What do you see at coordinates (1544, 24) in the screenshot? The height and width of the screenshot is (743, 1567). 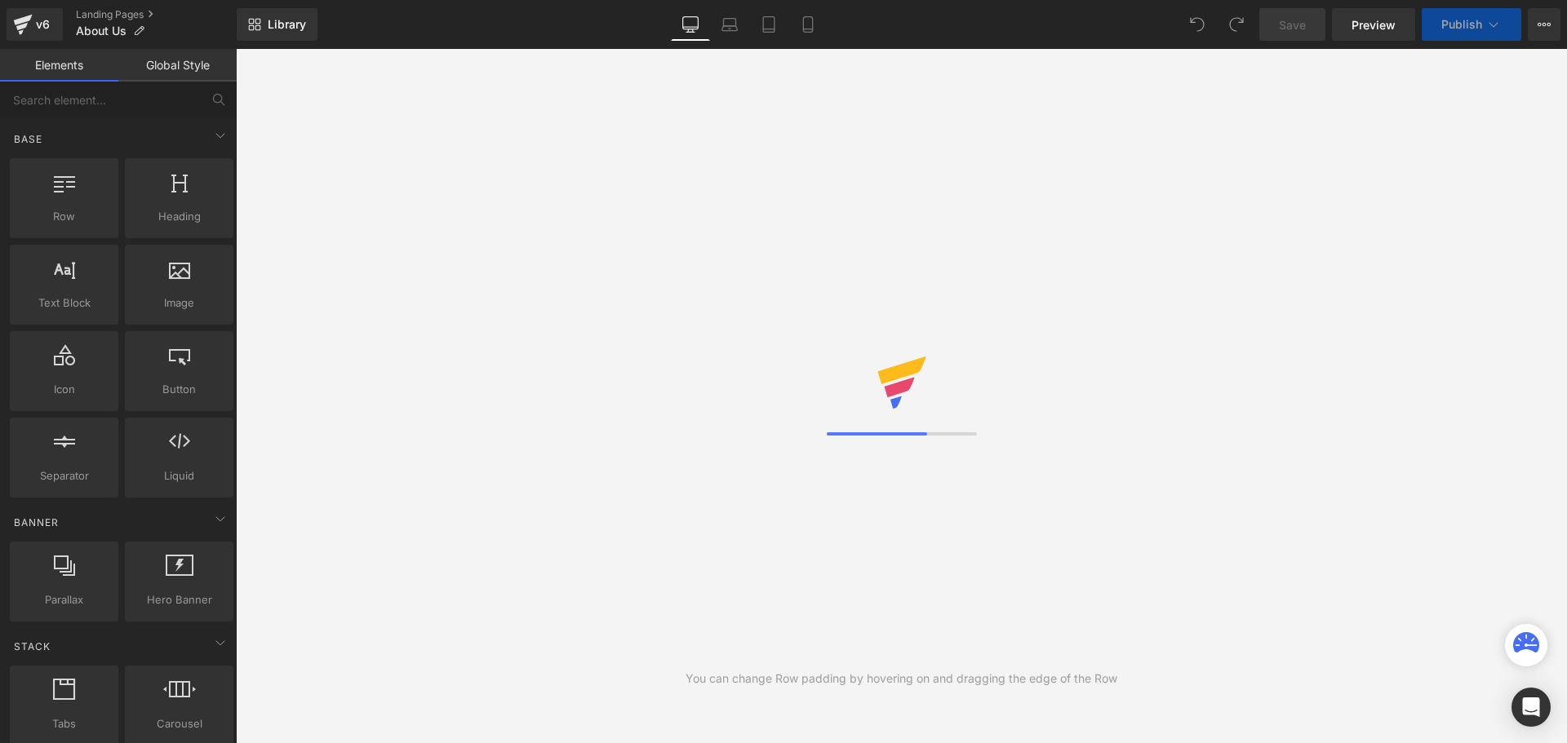 I see `button: More` at bounding box center [1544, 24].